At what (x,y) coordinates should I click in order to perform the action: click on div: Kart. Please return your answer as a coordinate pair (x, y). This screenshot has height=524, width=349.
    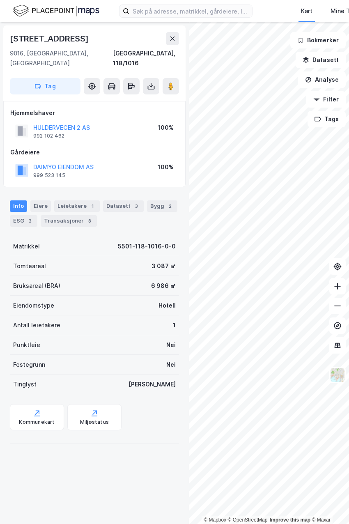
    Looking at the image, I should click on (307, 11).